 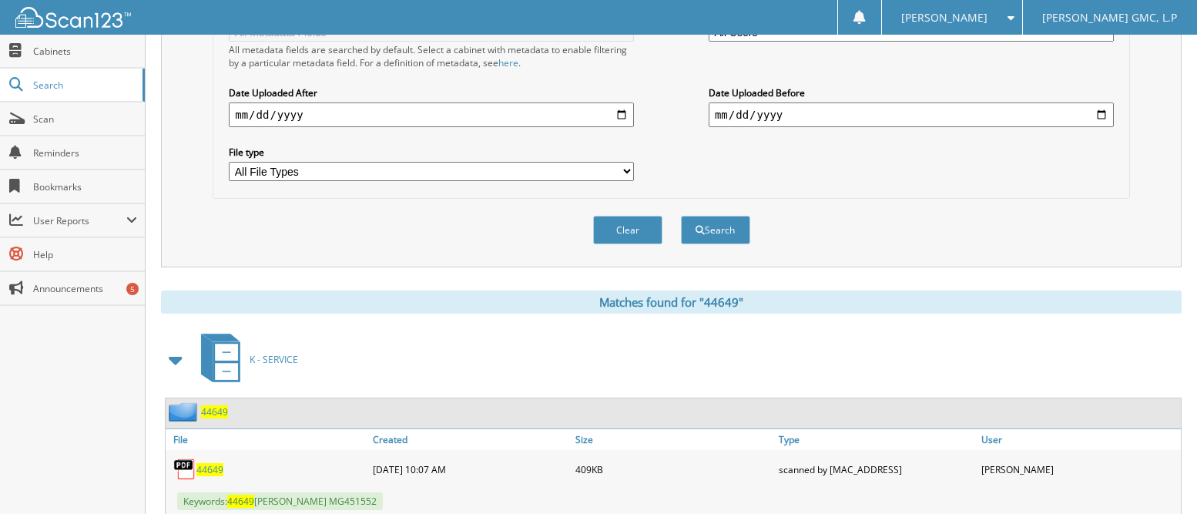 I want to click on input: end, so click(x=911, y=115).